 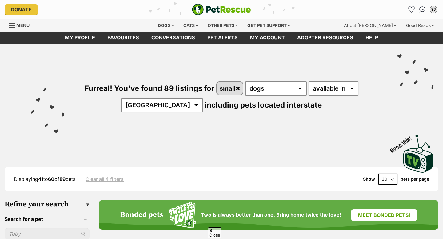 What do you see at coordinates (420, 26) in the screenshot?
I see `div: Good Reads` at bounding box center [420, 26].